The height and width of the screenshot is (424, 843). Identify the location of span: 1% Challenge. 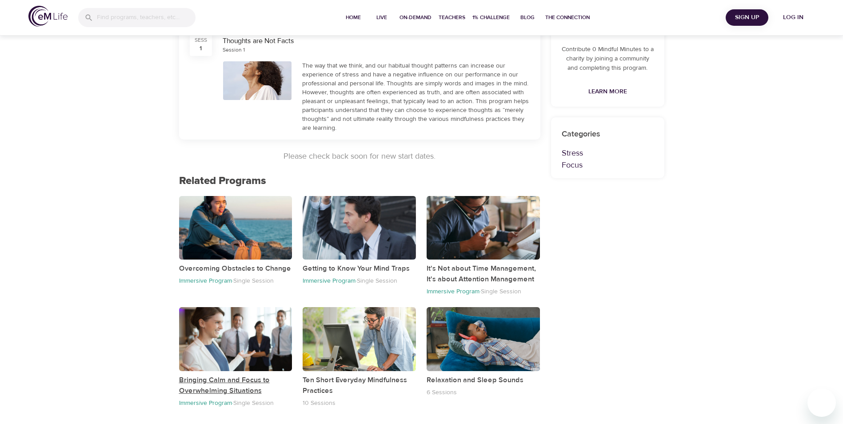
(491, 17).